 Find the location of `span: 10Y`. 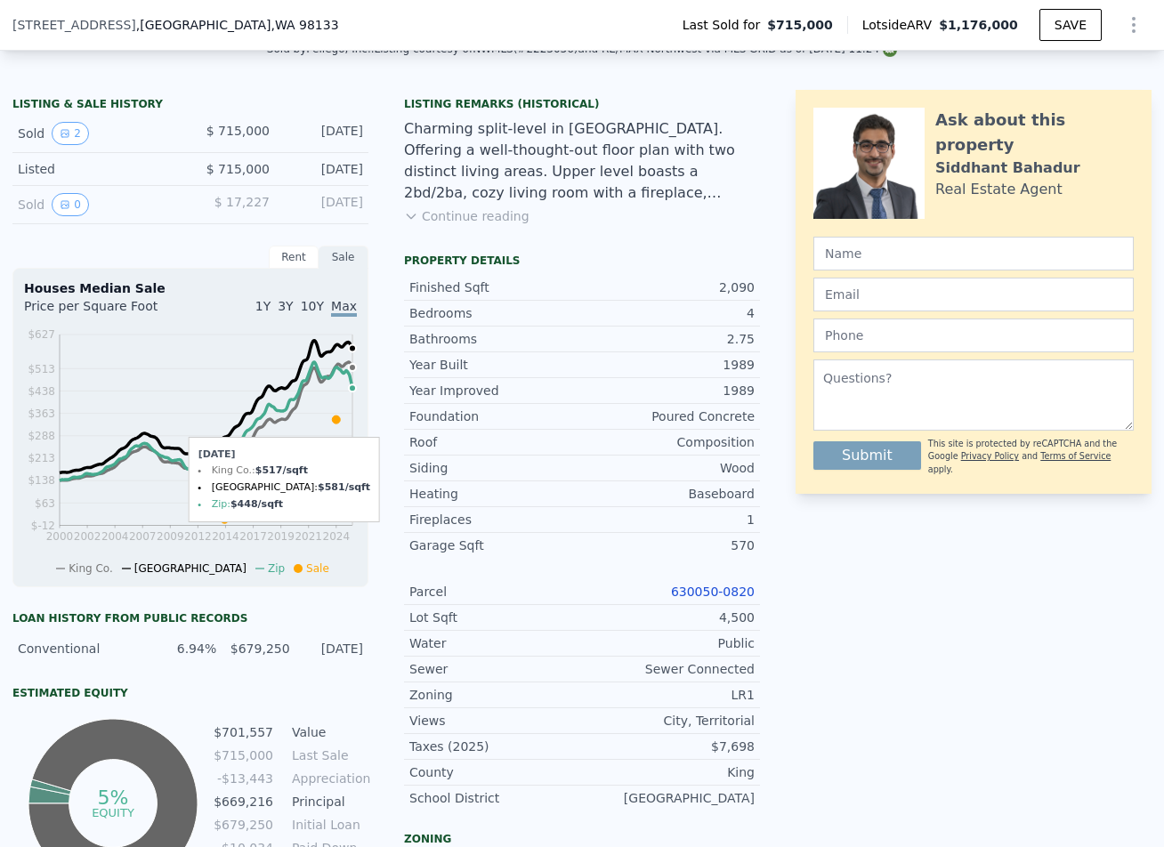

span: 10Y is located at coordinates (312, 306).